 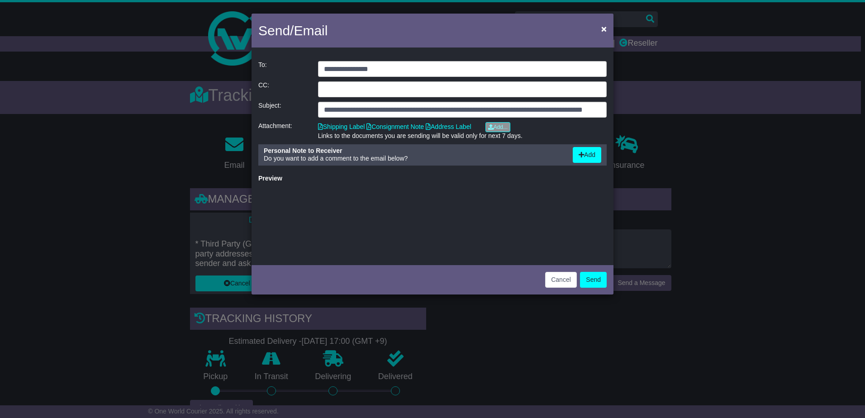 What do you see at coordinates (463, 136) in the screenshot?
I see `div: Links to the documents you are sending will be valid only for next 7 days.` at bounding box center [463, 136].